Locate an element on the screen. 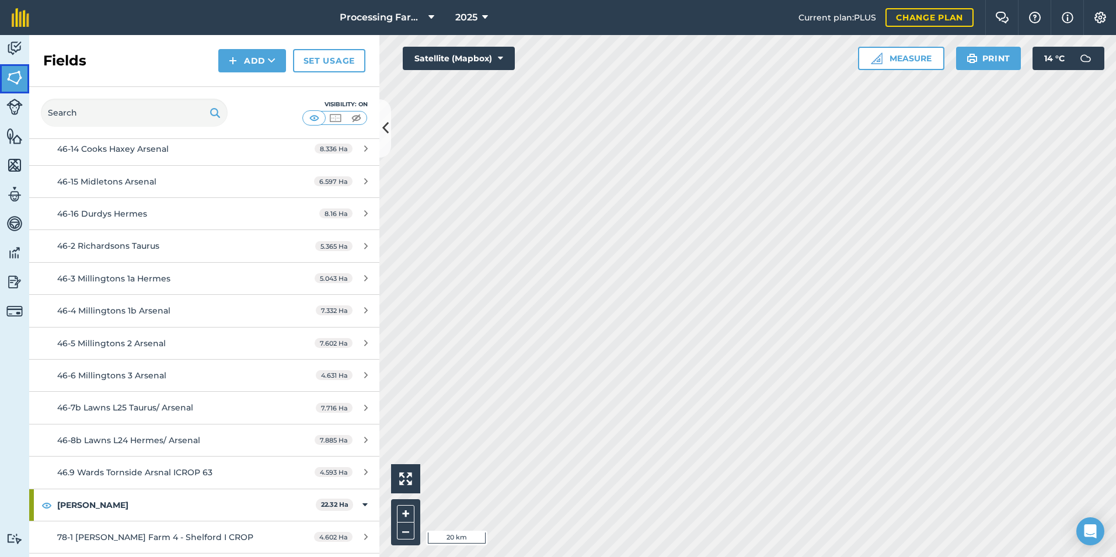  span: 5.043 Ha is located at coordinates (333, 278).